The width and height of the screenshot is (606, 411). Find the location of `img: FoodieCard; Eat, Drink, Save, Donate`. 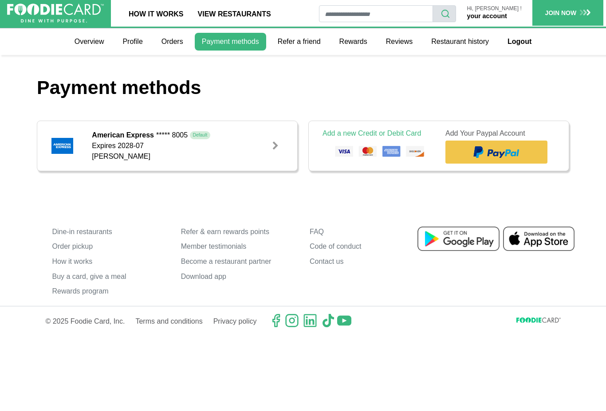

img: FoodieCard; Eat, Drink, Save, Donate is located at coordinates (55, 13).